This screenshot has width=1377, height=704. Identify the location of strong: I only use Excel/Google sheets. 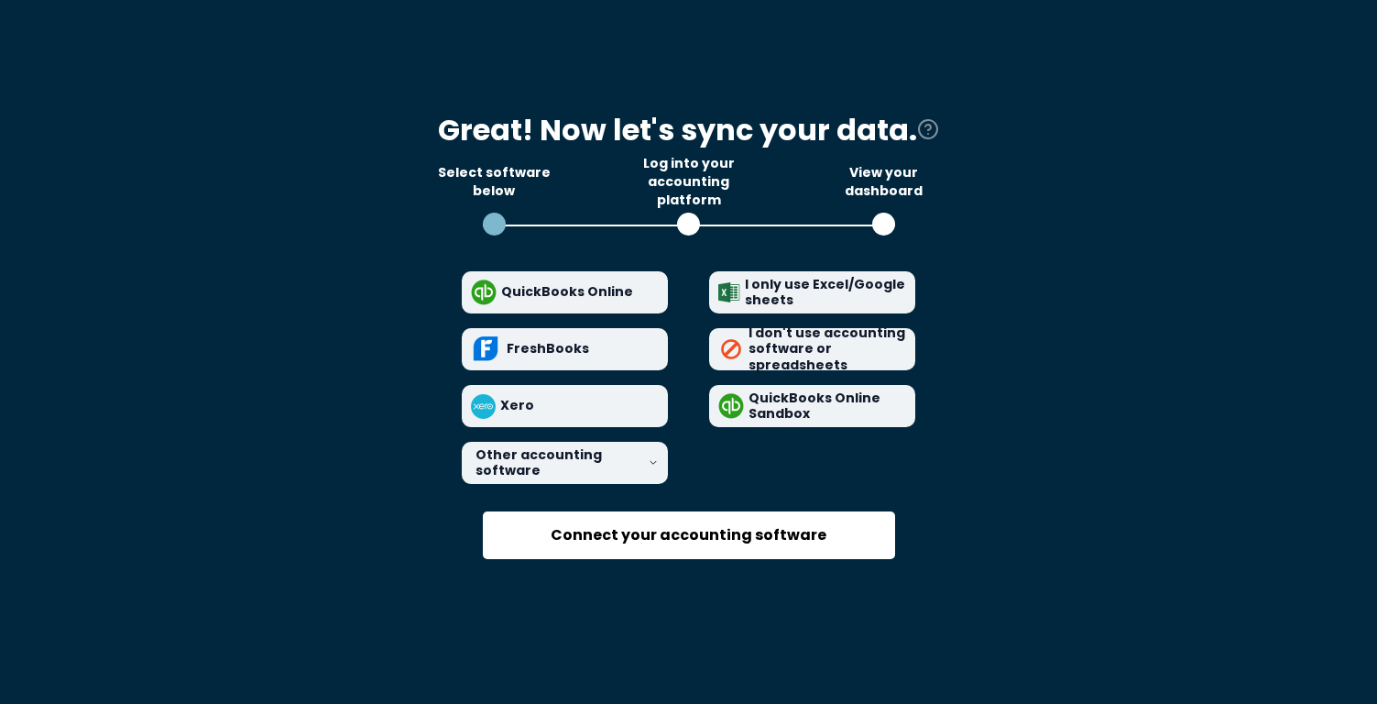
(825, 292).